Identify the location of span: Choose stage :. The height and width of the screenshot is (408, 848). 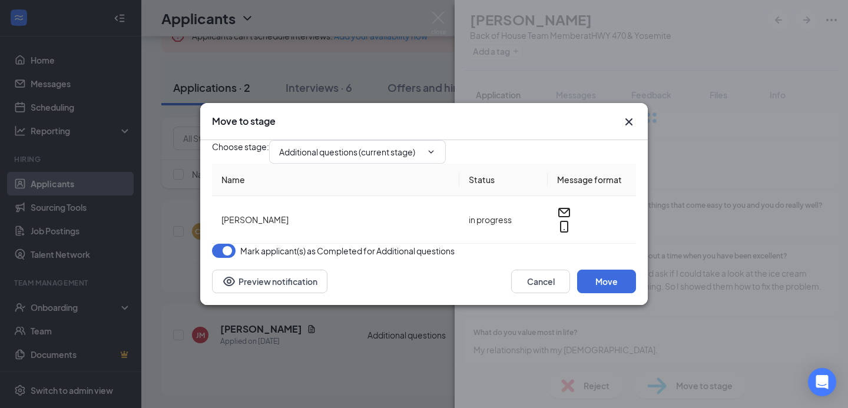
(240, 152).